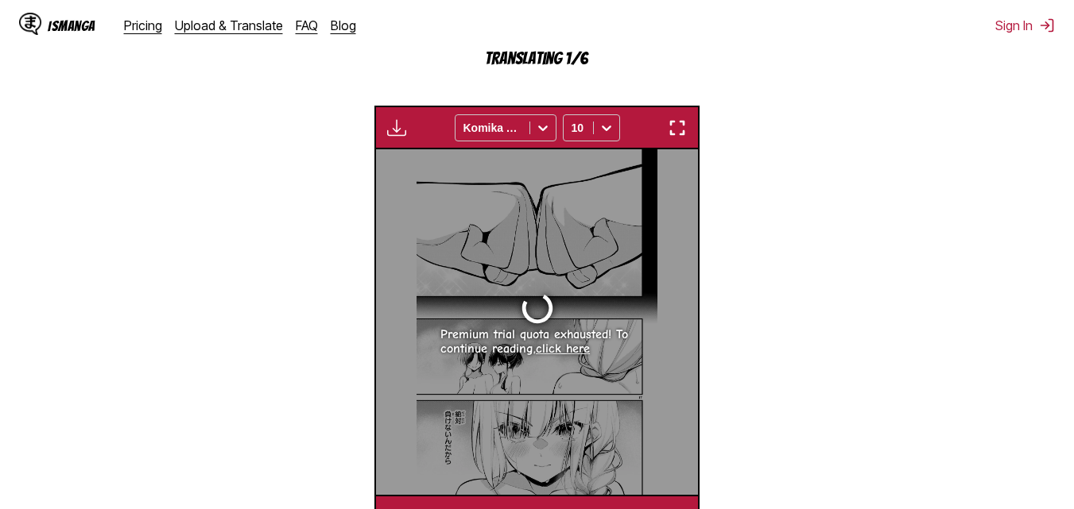 This screenshot has height=509, width=1074. Describe the element at coordinates (677, 128) in the screenshot. I see `img: Enter fullscreen` at that location.